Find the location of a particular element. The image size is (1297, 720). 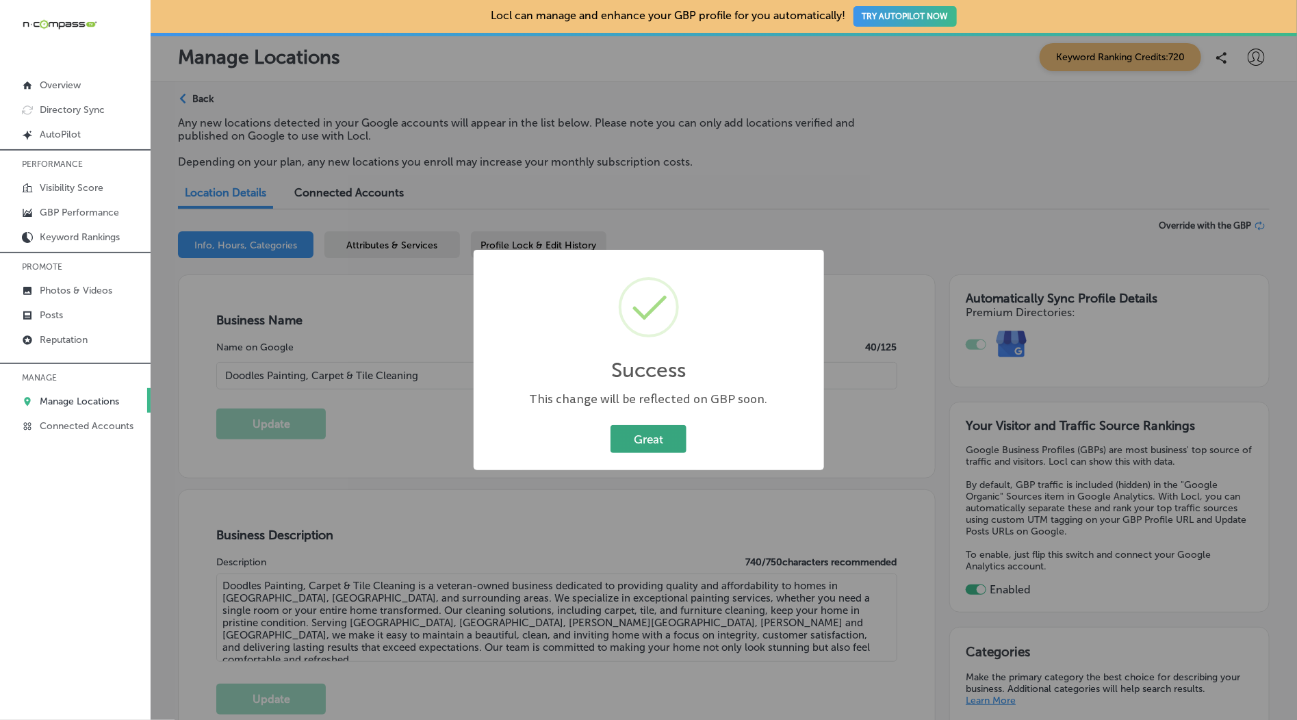

p: Overview is located at coordinates (60, 85).